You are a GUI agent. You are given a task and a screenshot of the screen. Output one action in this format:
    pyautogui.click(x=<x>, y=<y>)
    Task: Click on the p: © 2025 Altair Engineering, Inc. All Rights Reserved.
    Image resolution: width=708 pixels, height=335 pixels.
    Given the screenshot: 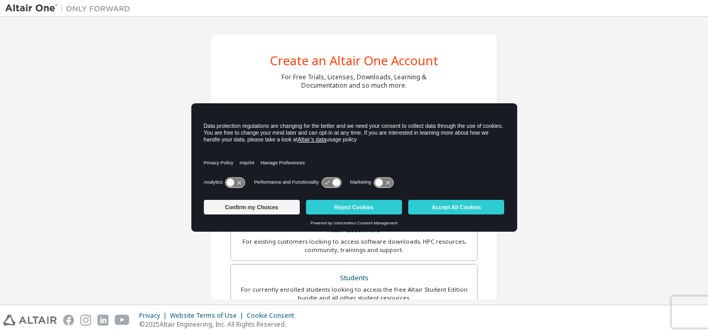 What is the action you would take?
    pyautogui.click(x=219, y=324)
    